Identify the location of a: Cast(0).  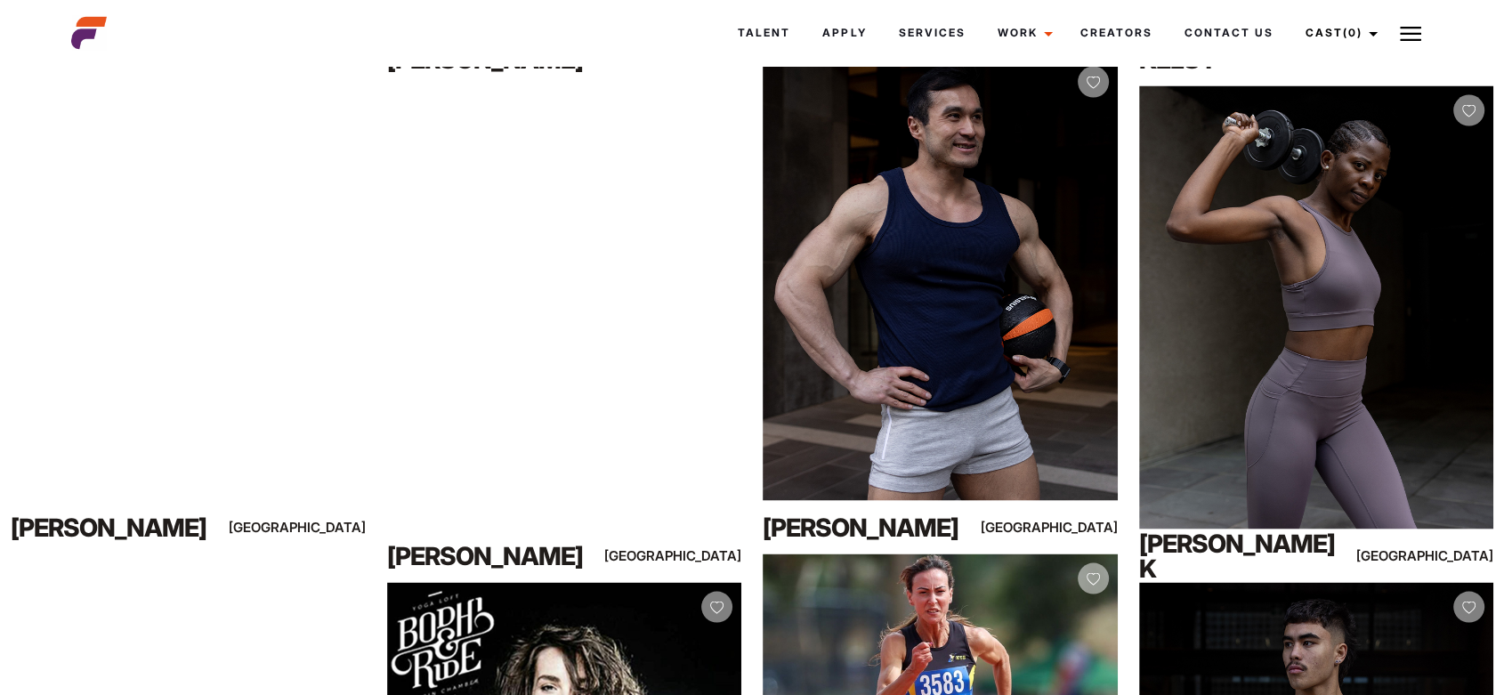
(1339, 33).